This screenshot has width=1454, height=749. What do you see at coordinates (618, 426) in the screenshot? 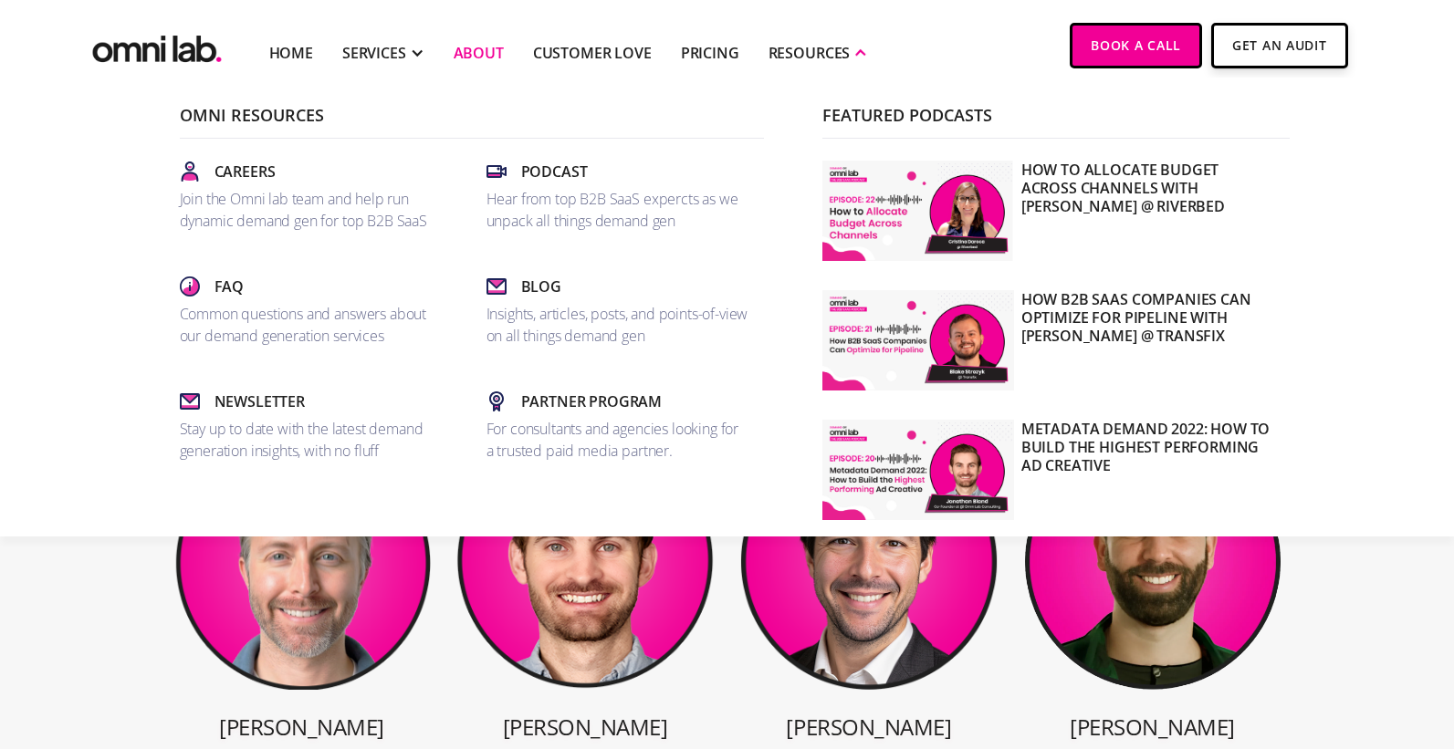
I see `a: Partner ProgramFor consultants and agencies looking for a trusted paid media partner.` at bounding box center [618, 426].